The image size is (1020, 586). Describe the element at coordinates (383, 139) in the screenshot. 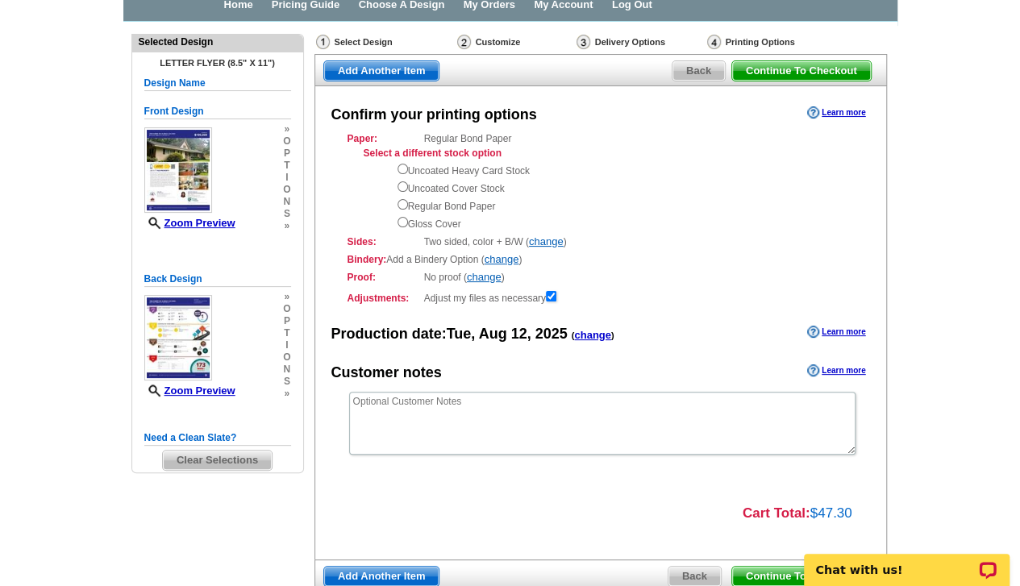

I see `strong: Paper:` at that location.